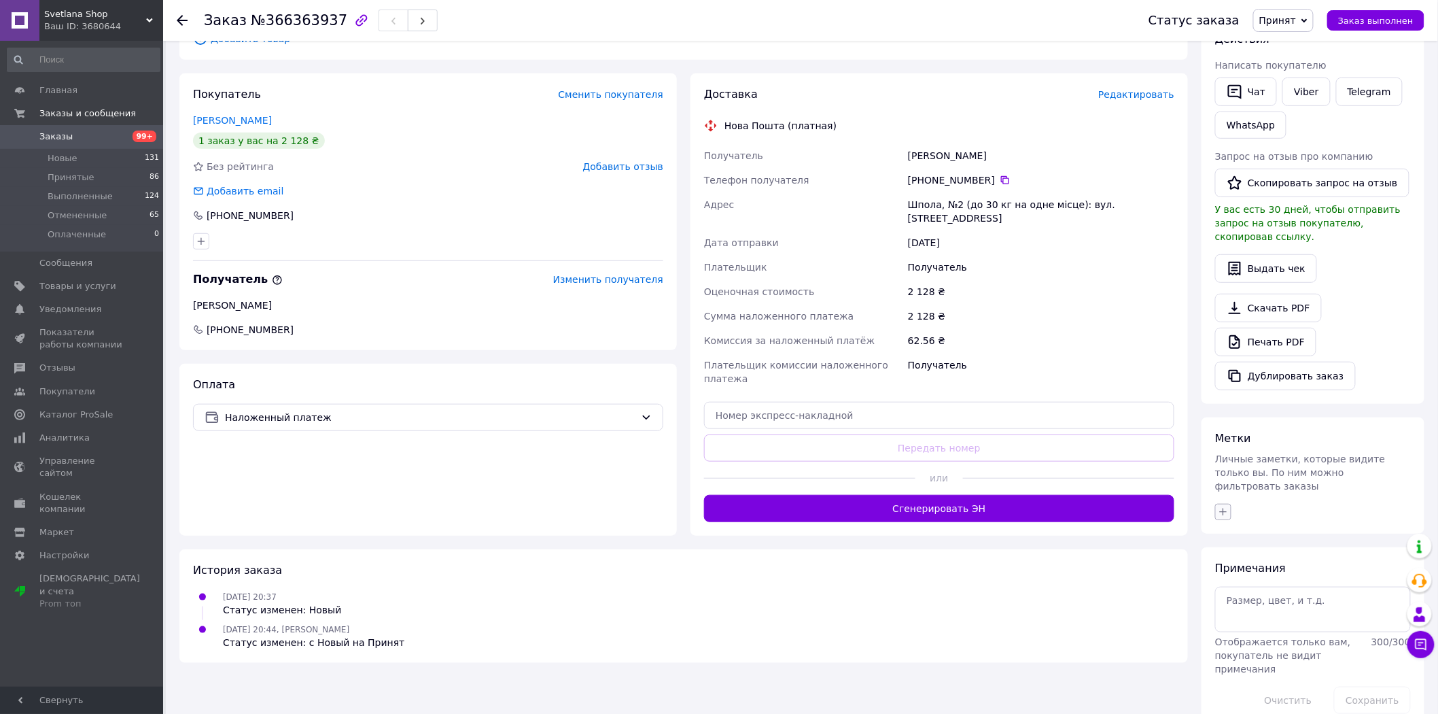  I want to click on span: Покупатель, so click(227, 94).